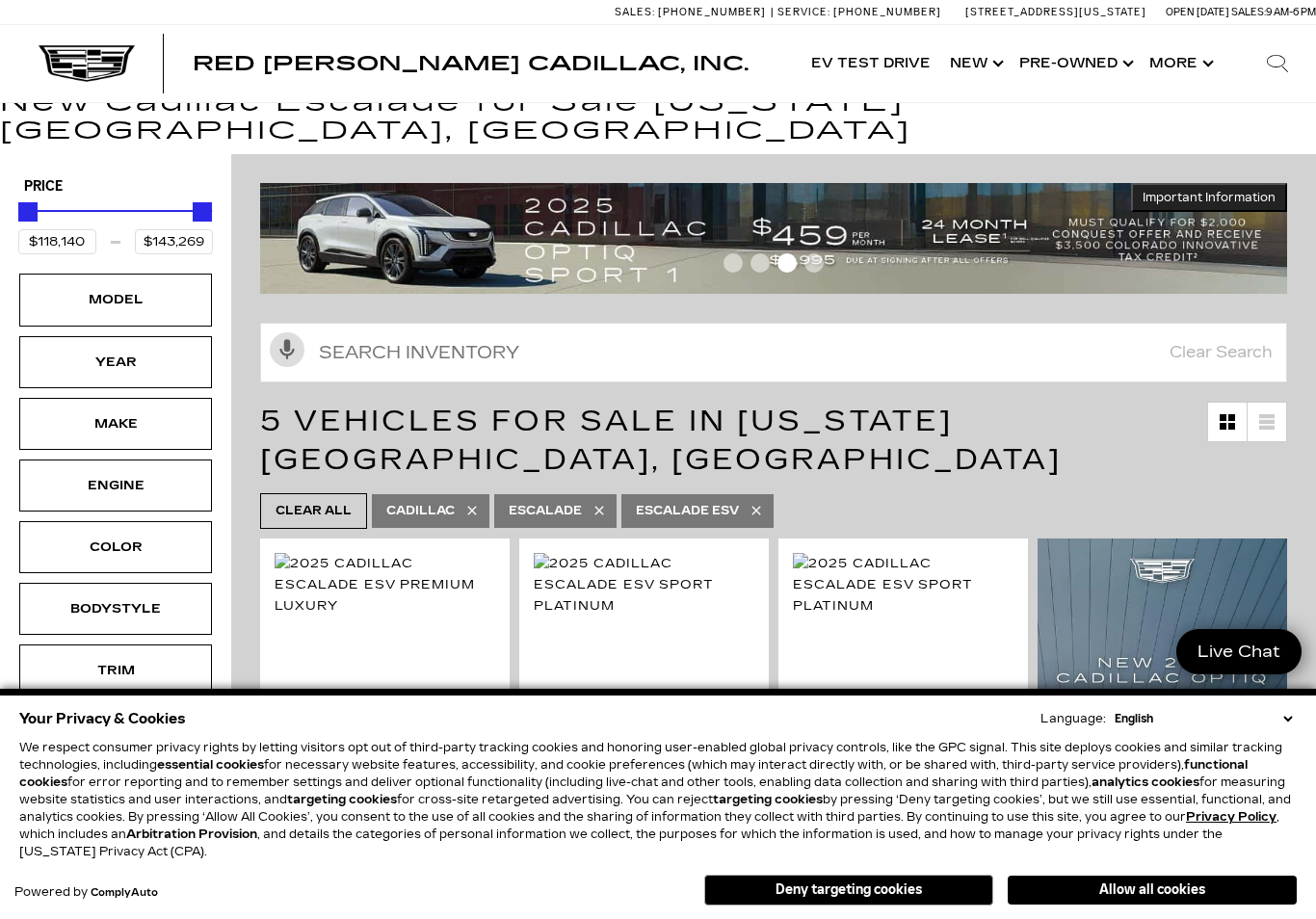  Describe the element at coordinates (1203, 719) in the screenshot. I see `select: Language Select` at that location.